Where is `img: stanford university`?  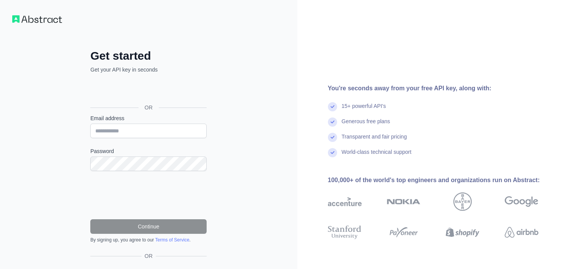 img: stanford university is located at coordinates (345, 232).